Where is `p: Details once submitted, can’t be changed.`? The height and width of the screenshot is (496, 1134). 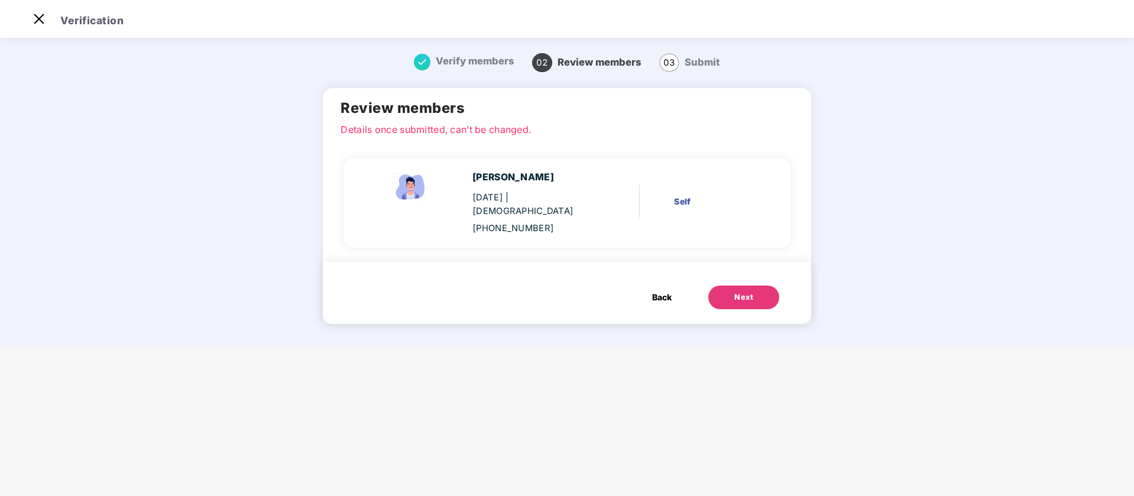
p: Details once submitted, can’t be changed. is located at coordinates (566, 128).